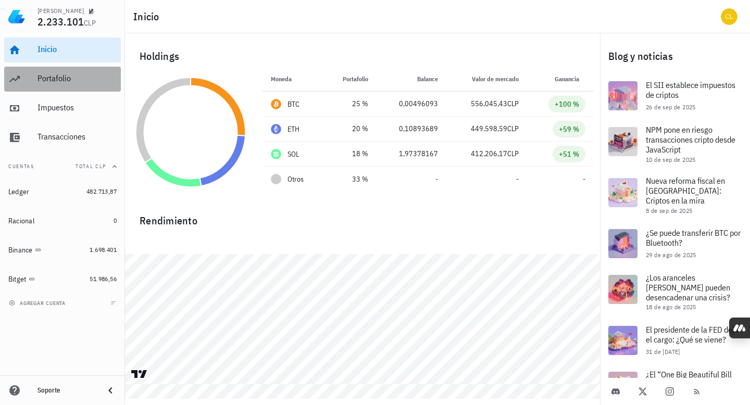  What do you see at coordinates (60, 21) in the screenshot?
I see `span: 2.233.101` at bounding box center [60, 21].